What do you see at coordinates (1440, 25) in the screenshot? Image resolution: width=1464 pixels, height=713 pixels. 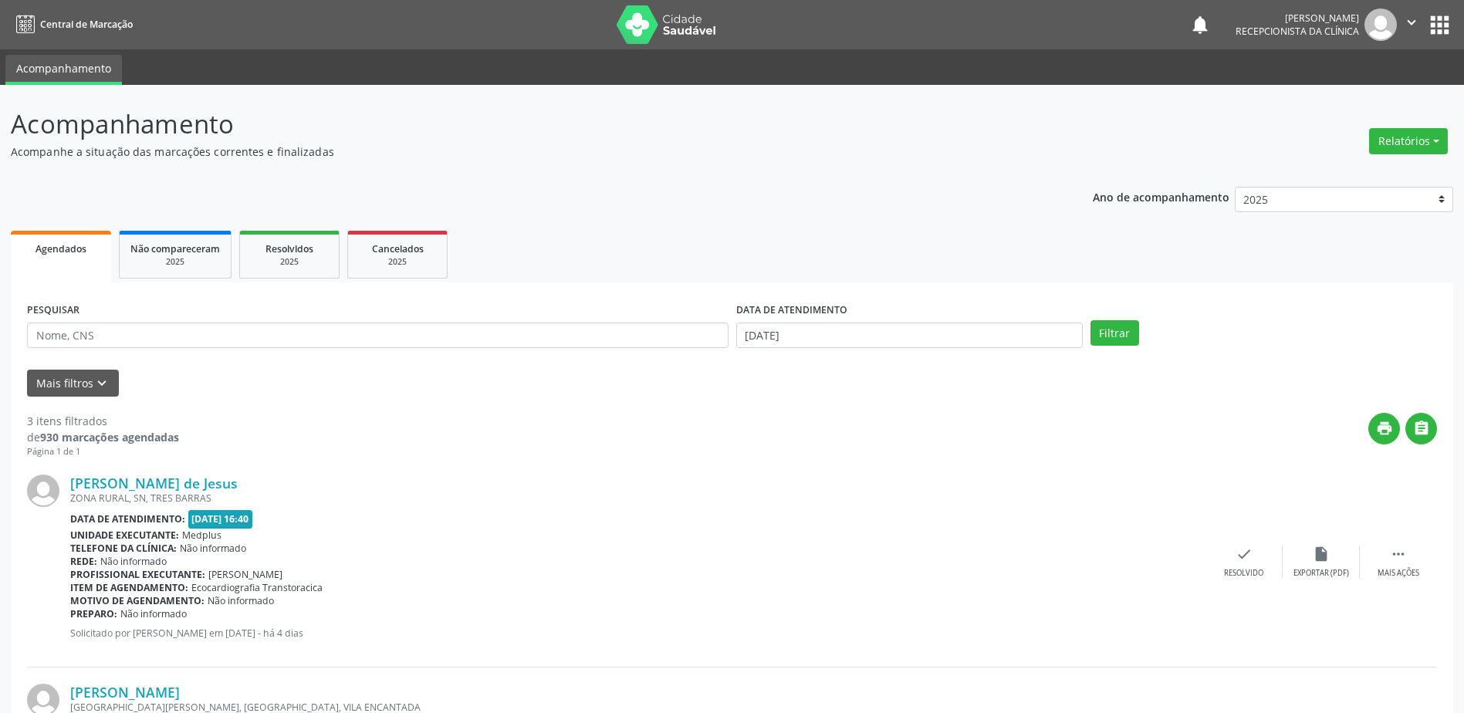 I see `button: apps` at bounding box center [1440, 25].